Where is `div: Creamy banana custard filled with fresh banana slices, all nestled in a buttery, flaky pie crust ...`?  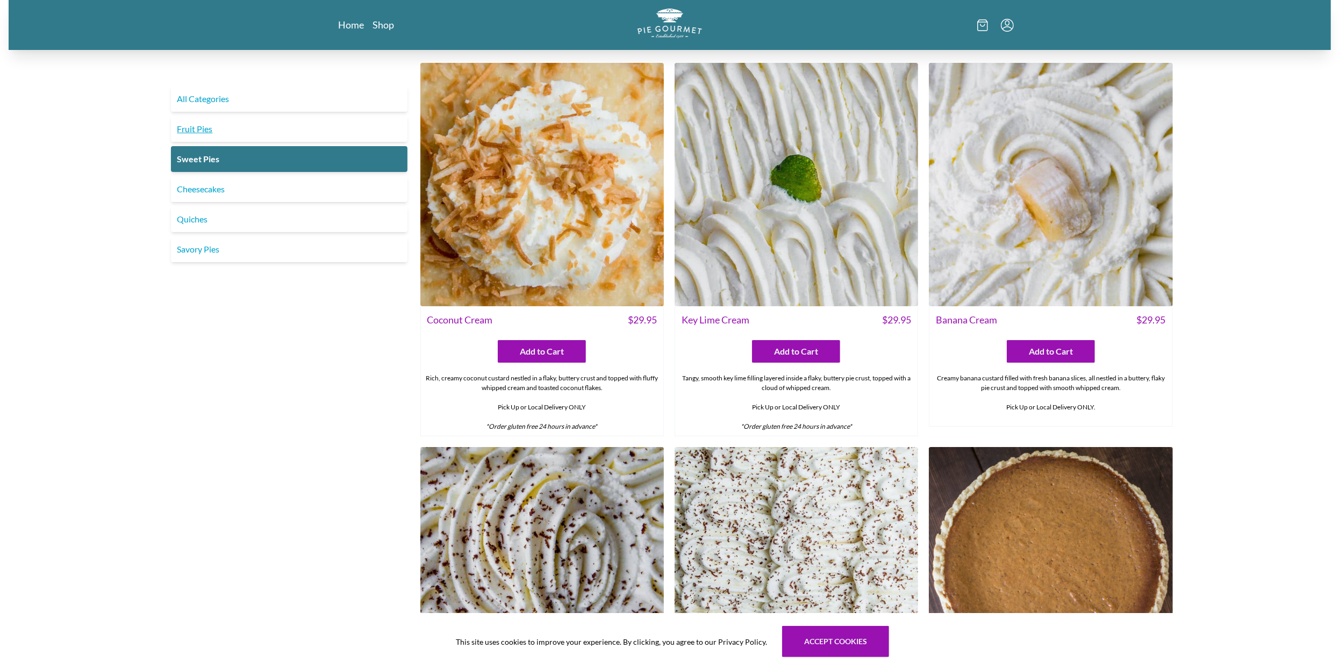 div: Creamy banana custard filled with fresh banana slices, all nestled in a buttery, flaky pie crust ... is located at coordinates (1050, 398).